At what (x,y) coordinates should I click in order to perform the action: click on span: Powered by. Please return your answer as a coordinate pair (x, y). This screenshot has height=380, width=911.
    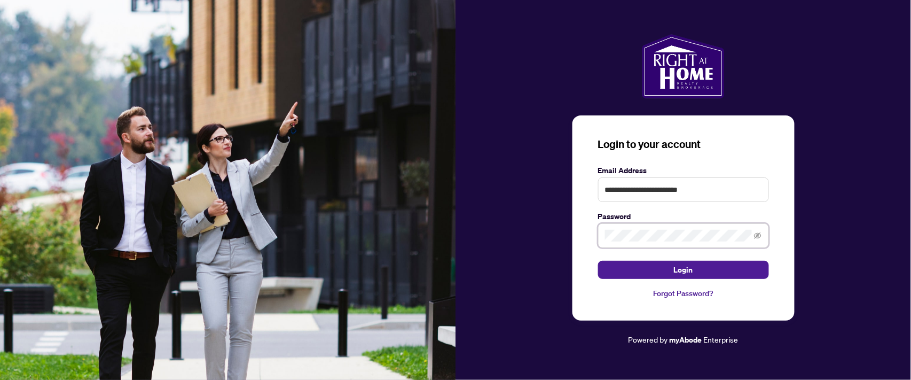
    Looking at the image, I should click on (648, 339).